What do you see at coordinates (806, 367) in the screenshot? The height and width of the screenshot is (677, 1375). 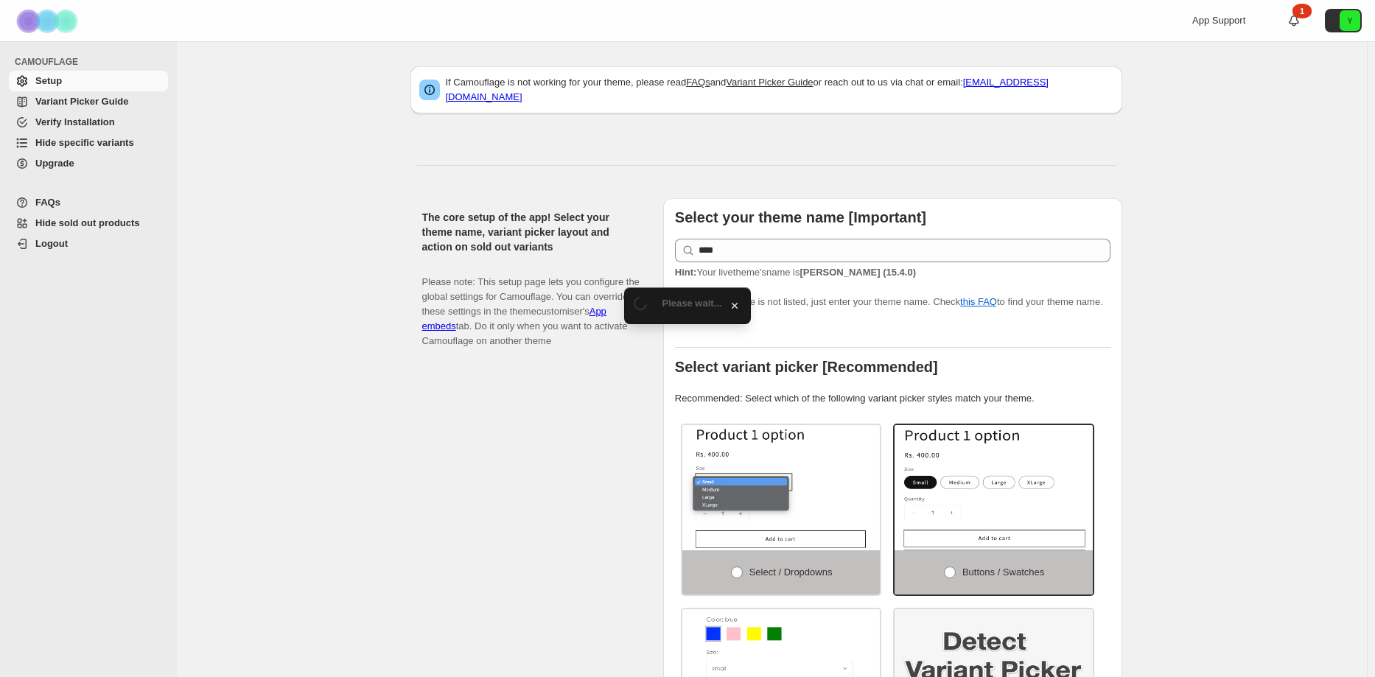 I see `b: Select variant picker [Recommended]` at bounding box center [806, 367].